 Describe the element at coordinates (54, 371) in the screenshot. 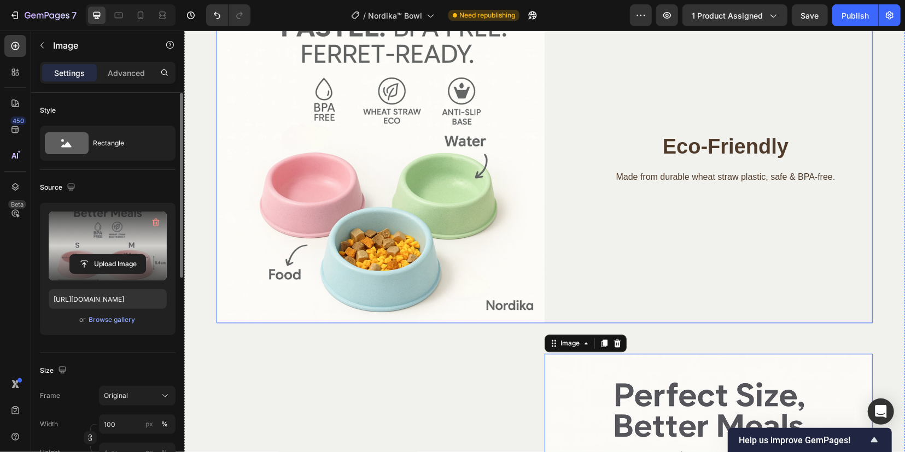

I see `div: Size` at that location.